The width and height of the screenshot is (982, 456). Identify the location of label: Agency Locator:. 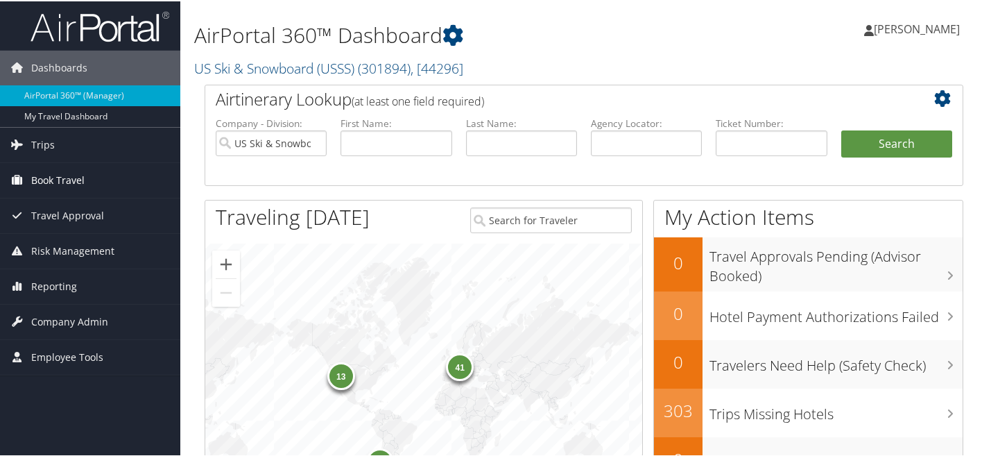
(646, 122).